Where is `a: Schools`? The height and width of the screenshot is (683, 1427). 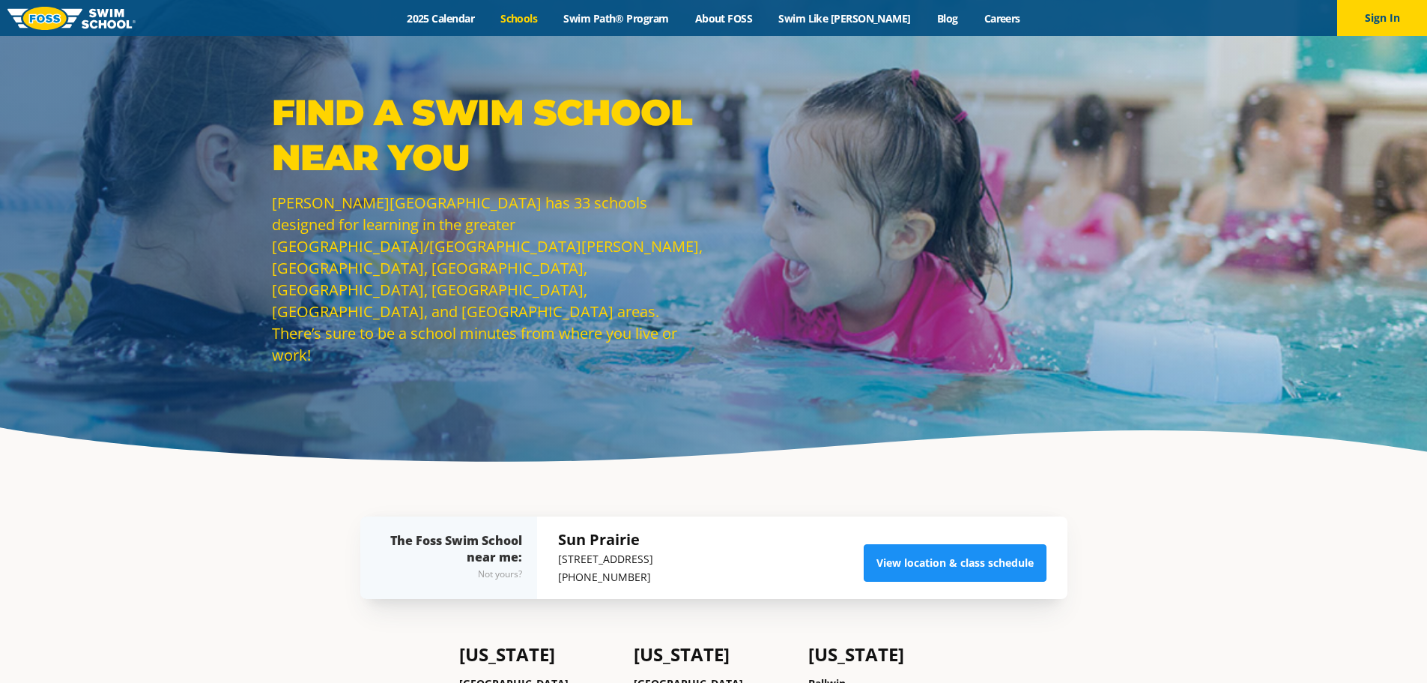
a: Schools is located at coordinates (519, 18).